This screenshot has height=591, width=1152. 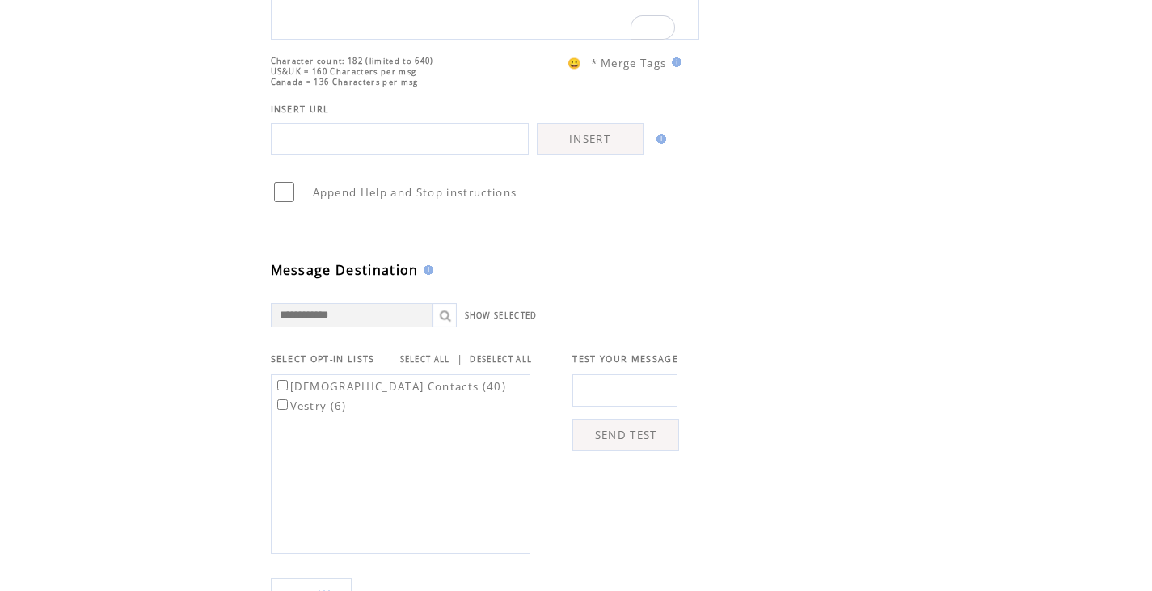 I want to click on label: Vestry (6), so click(x=310, y=406).